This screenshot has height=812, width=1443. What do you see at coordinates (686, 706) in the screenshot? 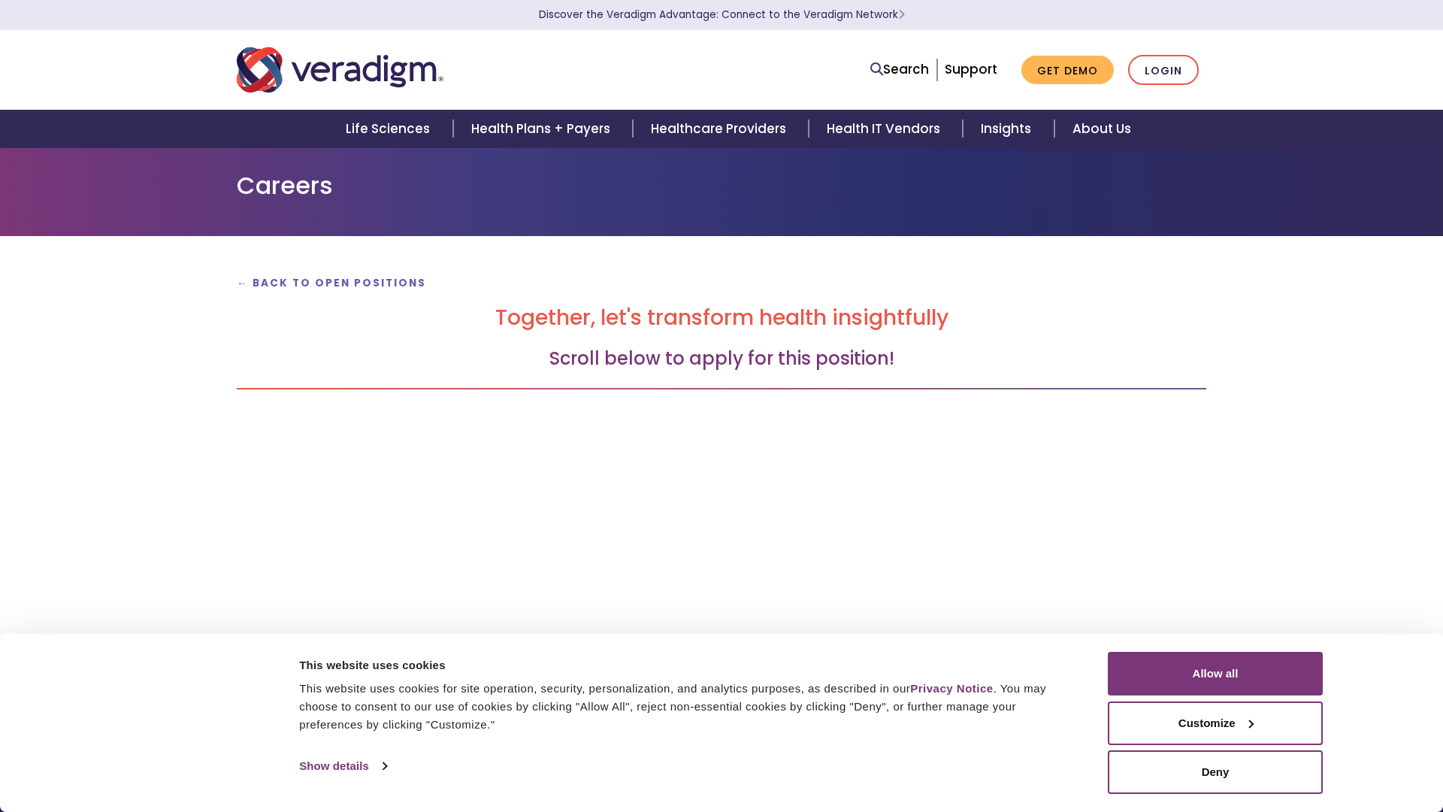
I see `div: This website uses cookies for site operation, security, personalization, and analytics purposes, ...` at bounding box center [686, 706].